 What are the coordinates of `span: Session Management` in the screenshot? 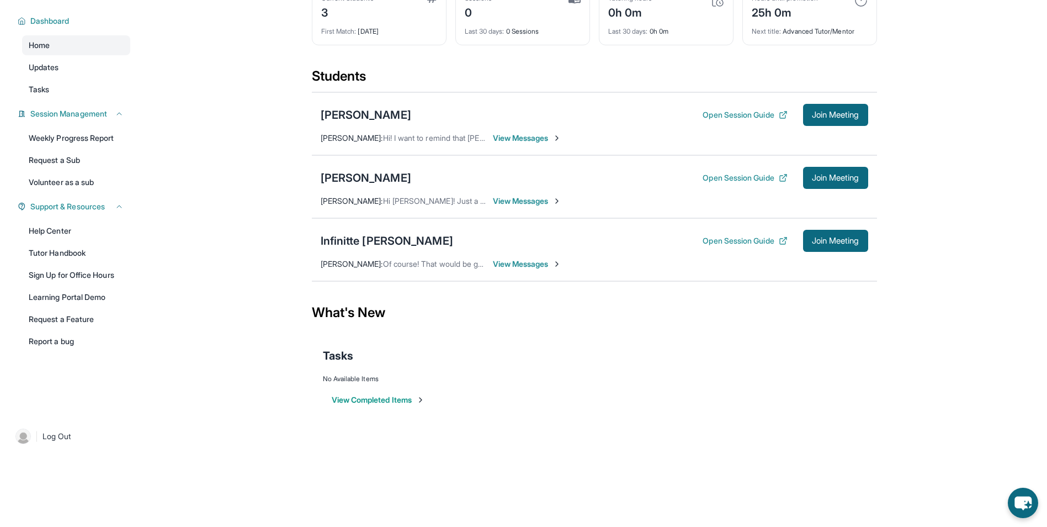 It's located at (68, 114).